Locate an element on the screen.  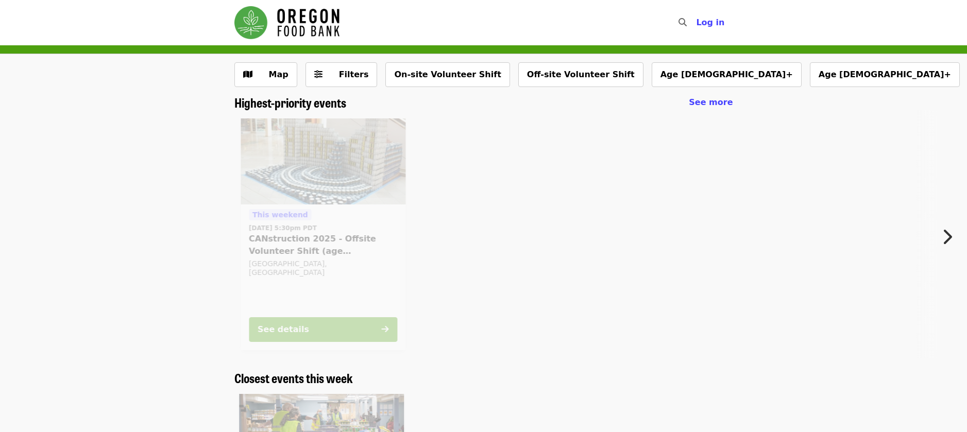
a: Highest-priority events is located at coordinates (290, 102).